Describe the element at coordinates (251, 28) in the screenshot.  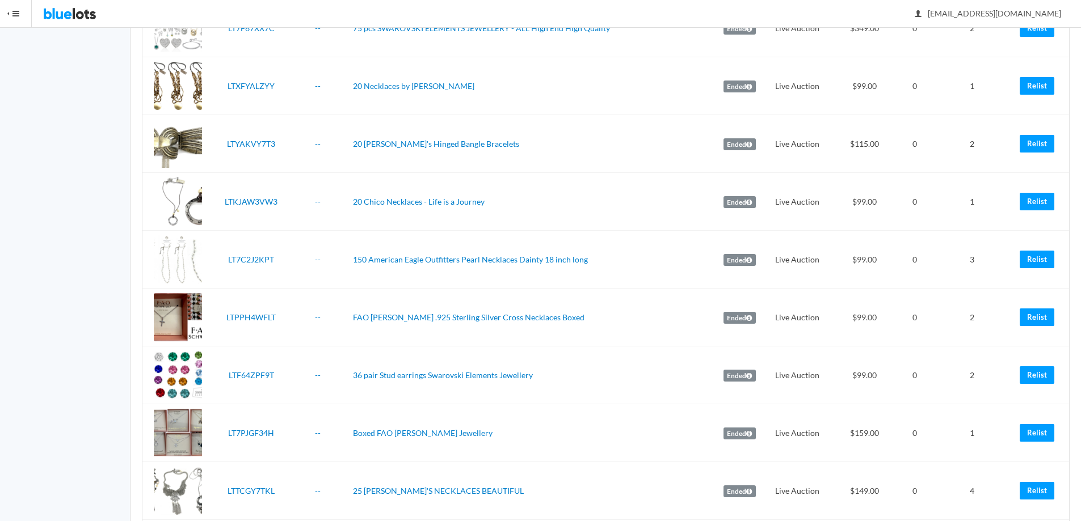
I see `a: LT7F67XX7C` at that location.